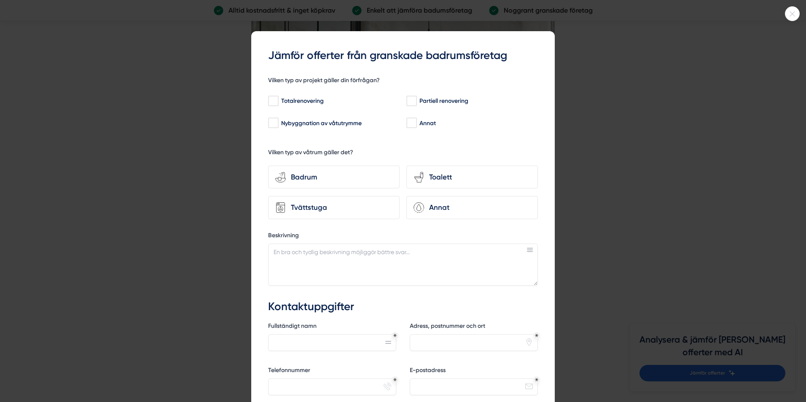 Image resolution: width=806 pixels, height=402 pixels. What do you see at coordinates (403, 307) in the screenshot?
I see `h3: Kontaktuppgifter` at bounding box center [403, 307].